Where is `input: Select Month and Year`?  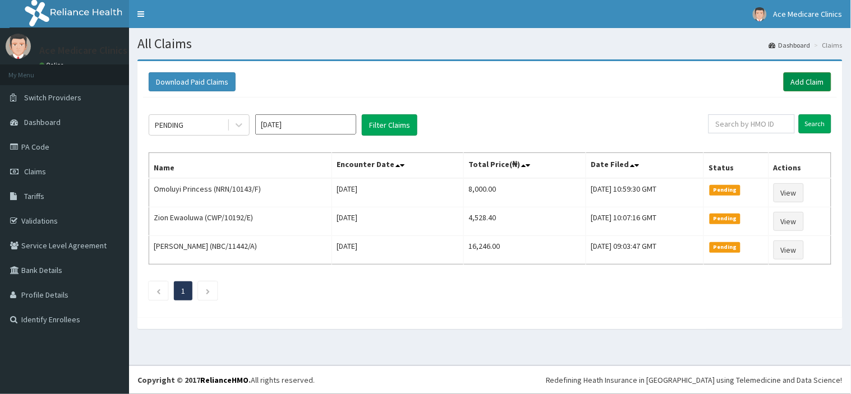
input: Select Month and Year is located at coordinates (306, 125).